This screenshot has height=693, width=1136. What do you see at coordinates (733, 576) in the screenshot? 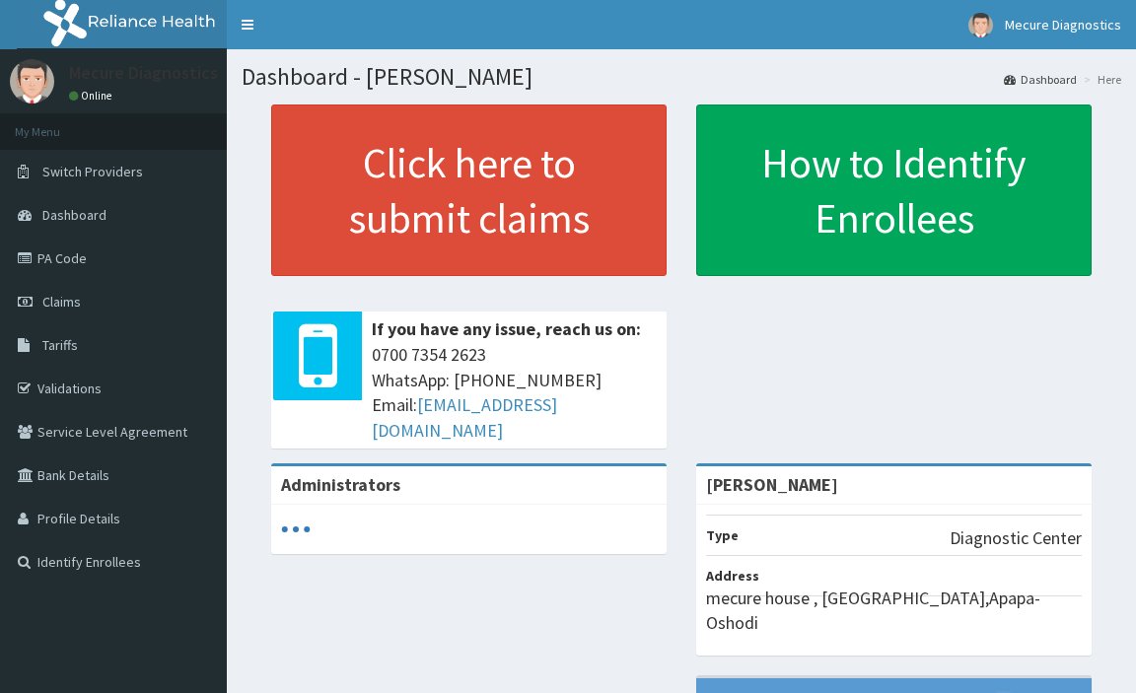
I see `b: Address` at bounding box center [733, 576].